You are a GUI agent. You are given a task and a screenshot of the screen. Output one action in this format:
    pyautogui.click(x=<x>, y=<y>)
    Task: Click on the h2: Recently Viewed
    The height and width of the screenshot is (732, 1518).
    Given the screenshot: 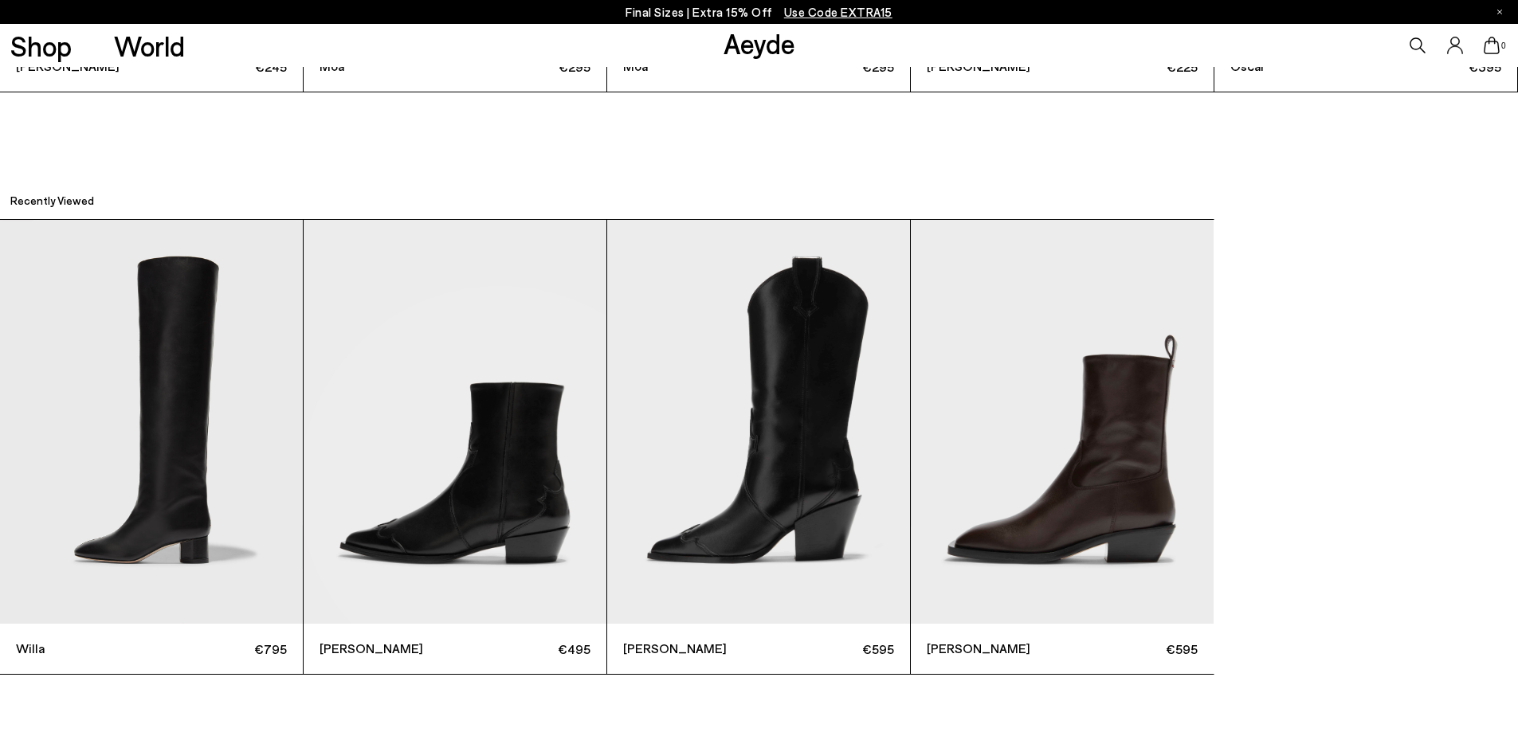 What is the action you would take?
    pyautogui.click(x=52, y=201)
    